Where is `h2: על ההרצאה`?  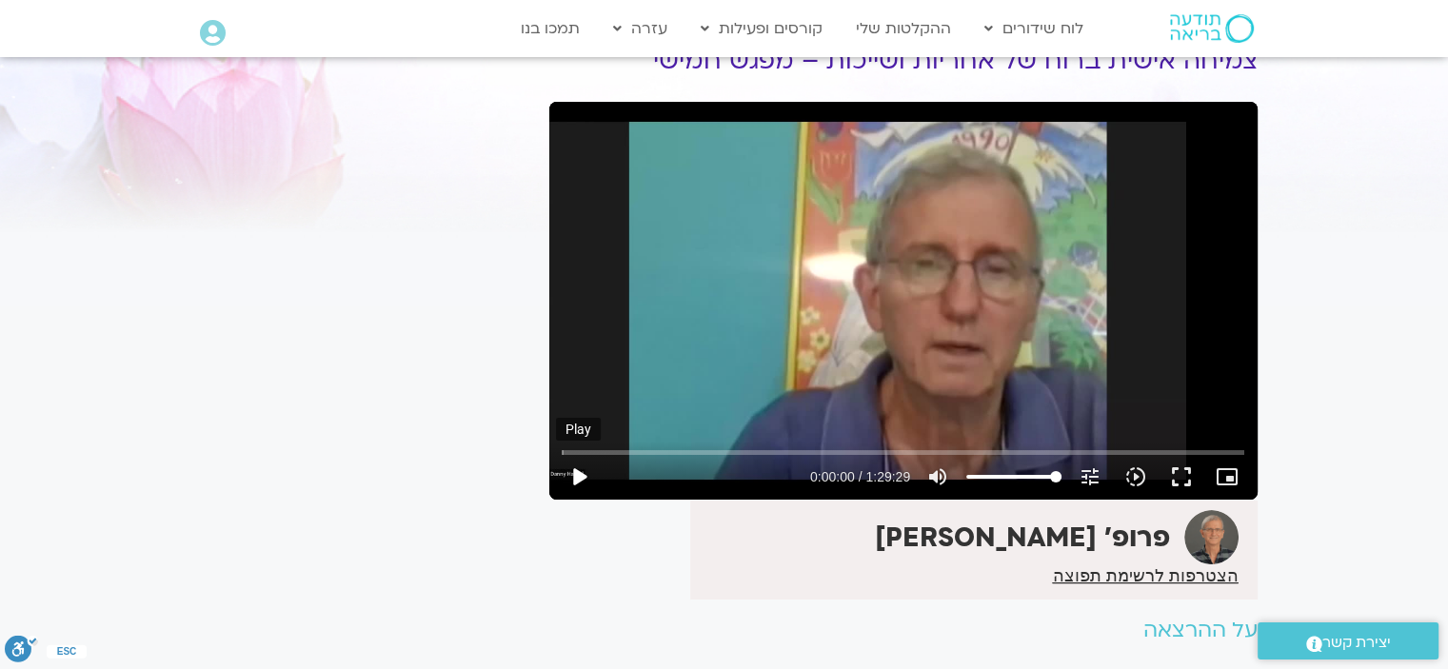 h2: על ההרצאה is located at coordinates (903, 630).